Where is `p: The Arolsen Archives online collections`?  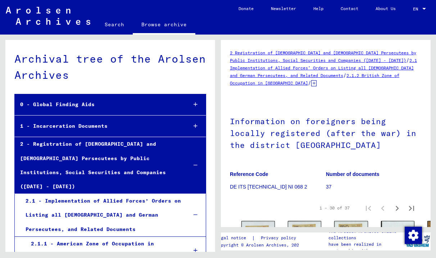
p: The Arolsen Archives online collections is located at coordinates (366, 235).